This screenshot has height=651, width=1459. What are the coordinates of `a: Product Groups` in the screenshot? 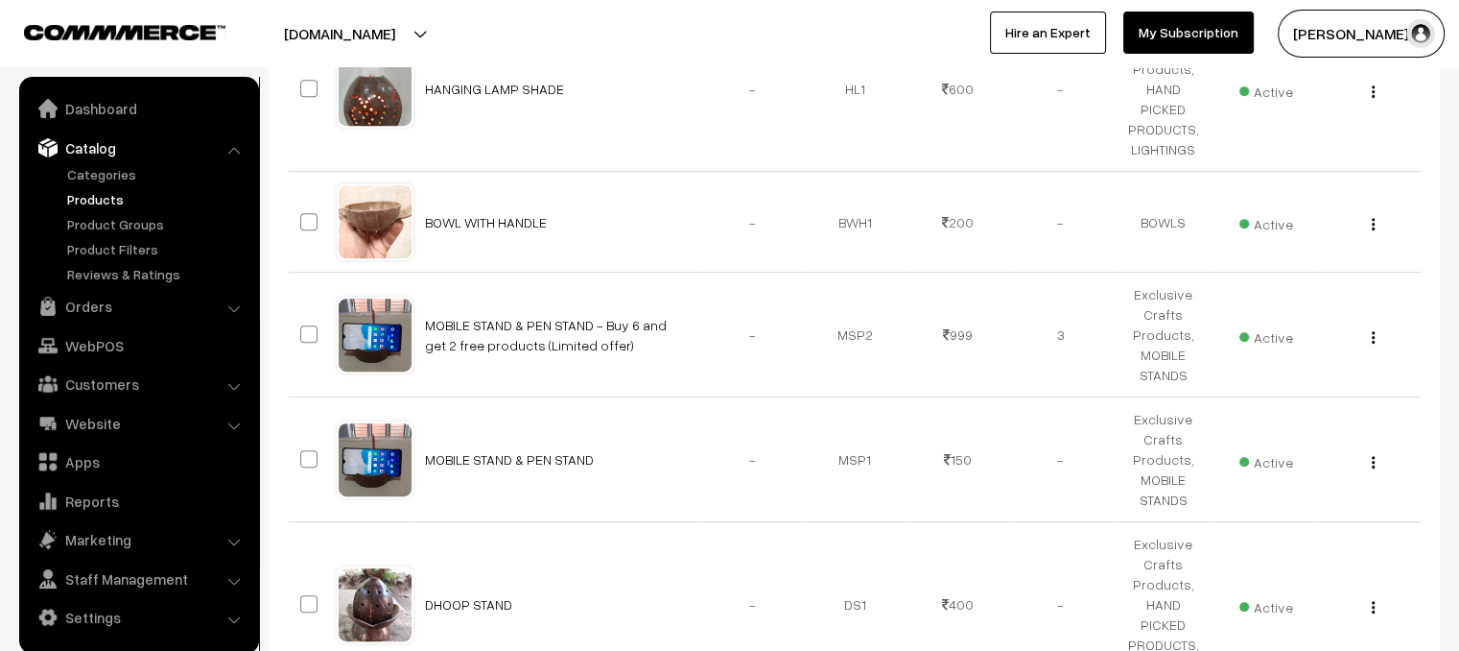 It's located at (157, 224).